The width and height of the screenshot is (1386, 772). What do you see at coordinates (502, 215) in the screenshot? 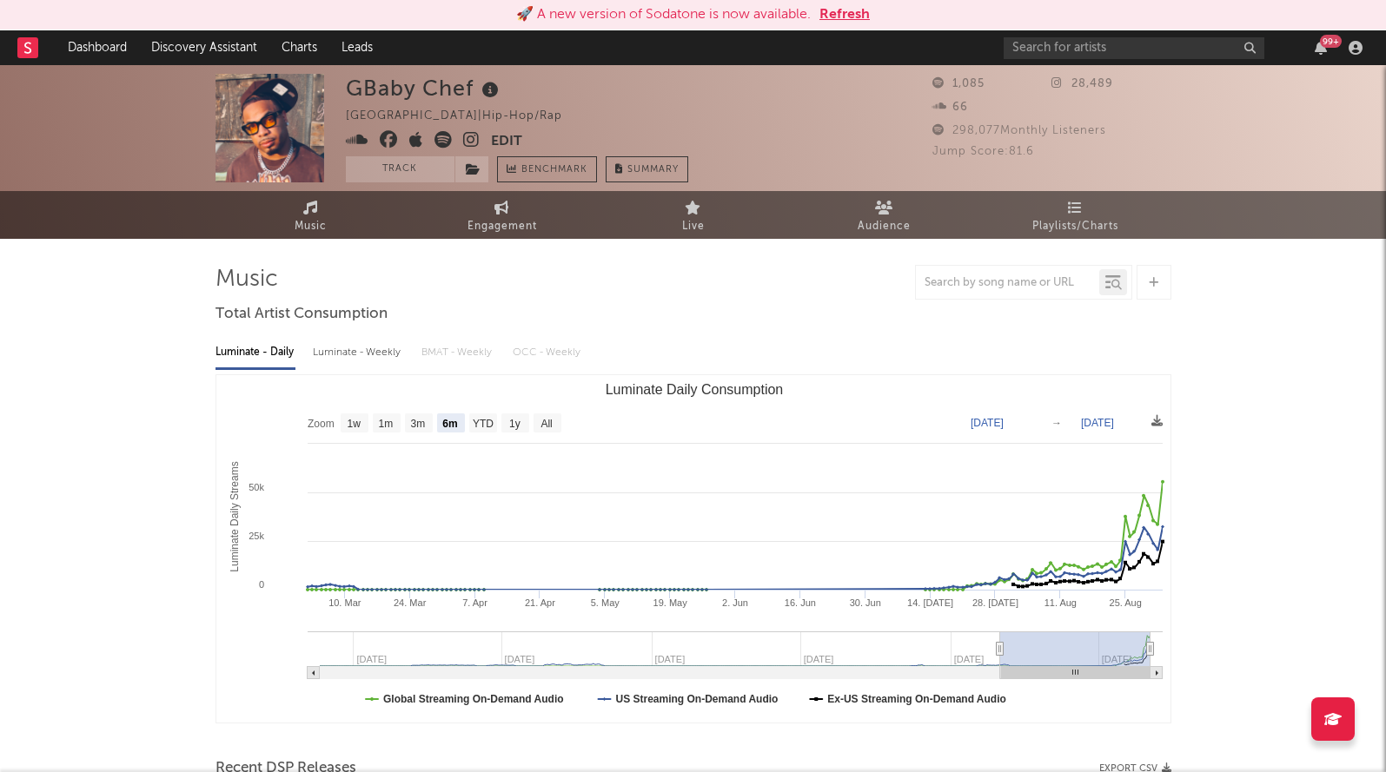
I see `a: Engagement` at bounding box center [502, 215].